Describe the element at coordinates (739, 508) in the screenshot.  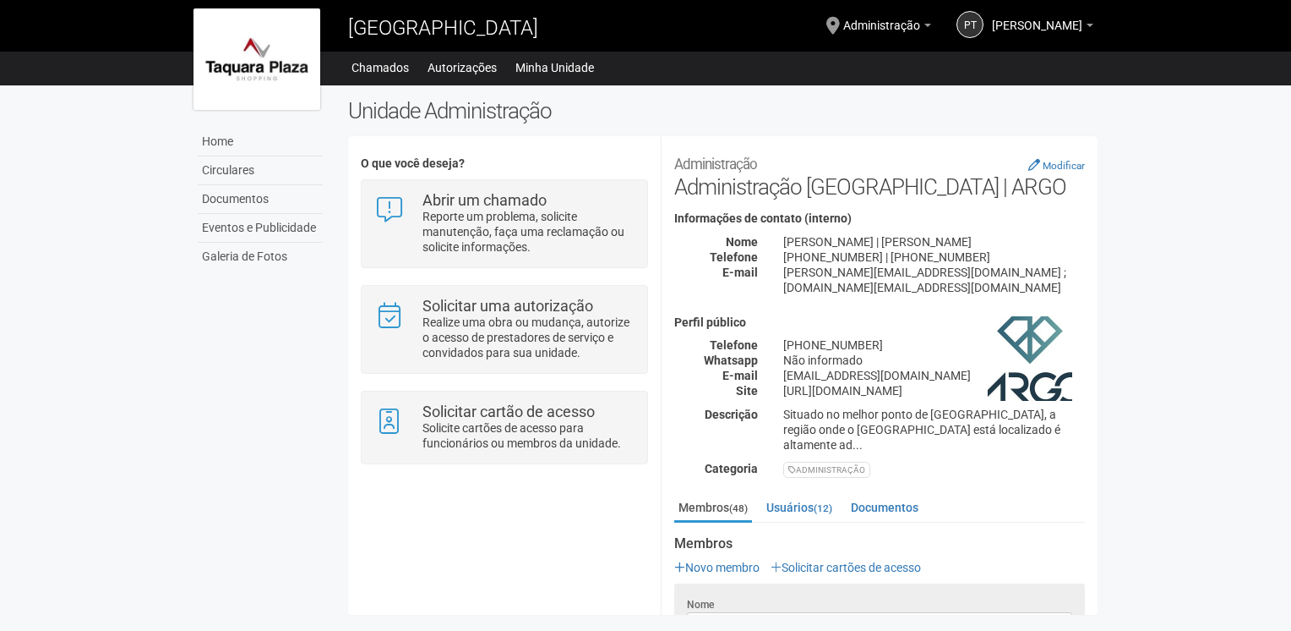
I see `small: (48)` at that location.